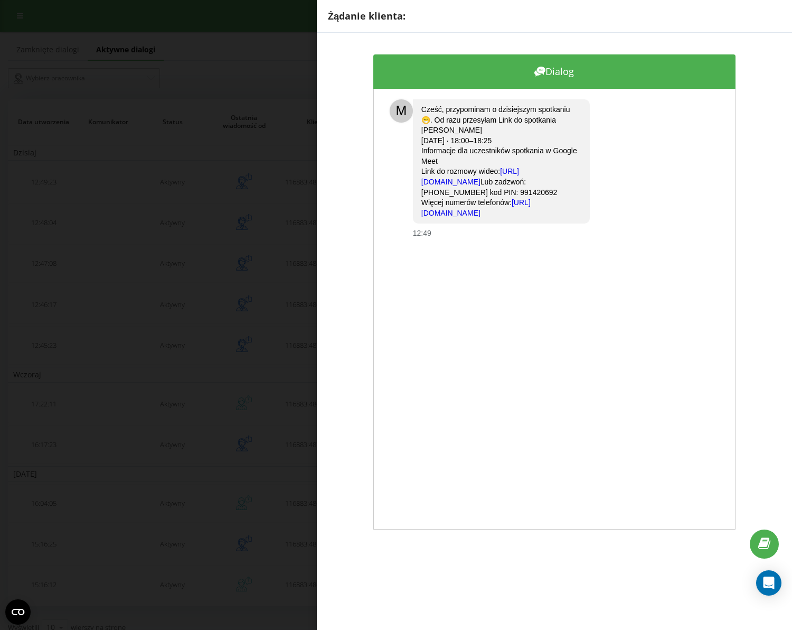  Describe the element at coordinates (422, 233) in the screenshot. I see `div: 12:49` at that location.